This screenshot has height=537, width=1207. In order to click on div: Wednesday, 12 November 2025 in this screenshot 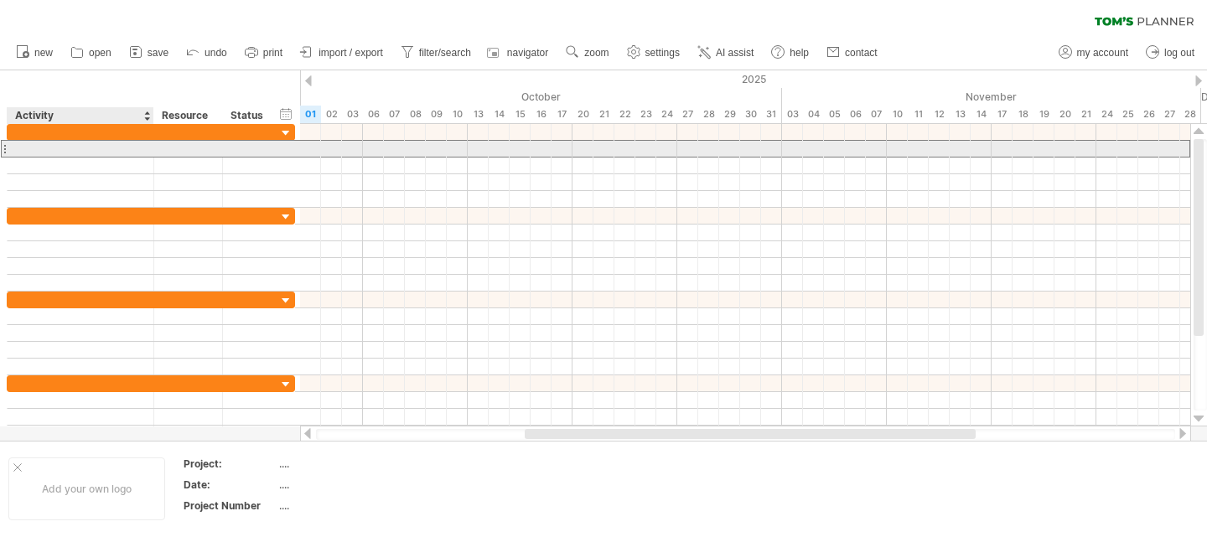, I will do `click(938, 114)`.